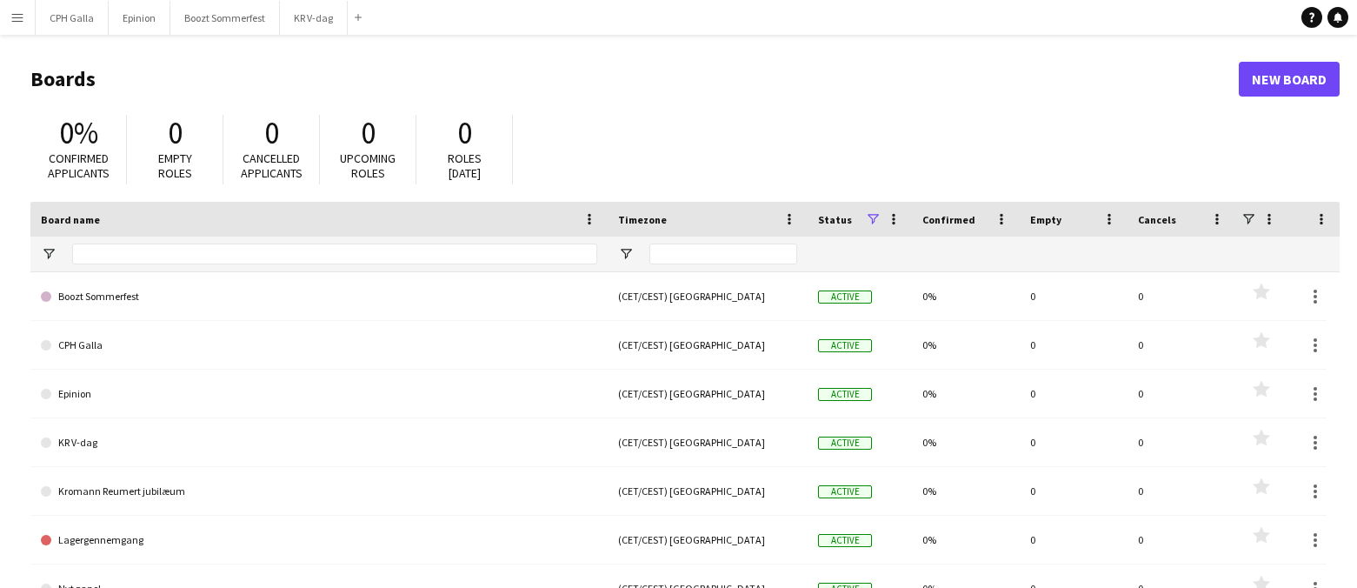 Image resolution: width=1357 pixels, height=588 pixels. I want to click on button: CPH Galla, so click(72, 17).